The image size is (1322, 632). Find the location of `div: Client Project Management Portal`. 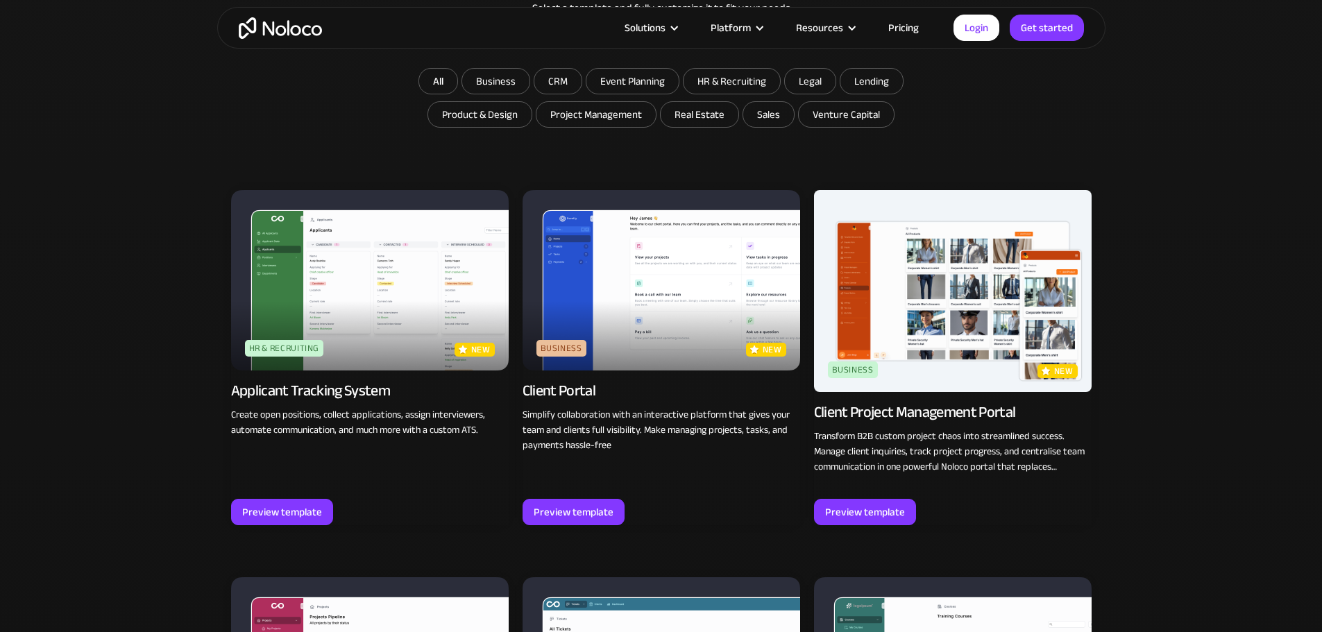

div: Client Project Management Portal is located at coordinates (915, 412).